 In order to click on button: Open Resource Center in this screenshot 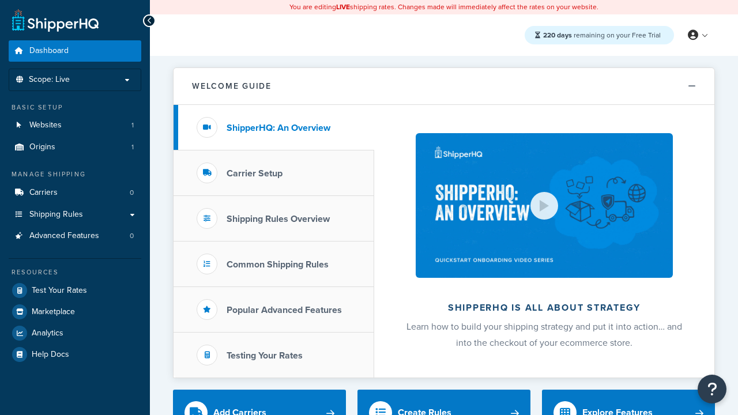, I will do `click(712, 389)`.